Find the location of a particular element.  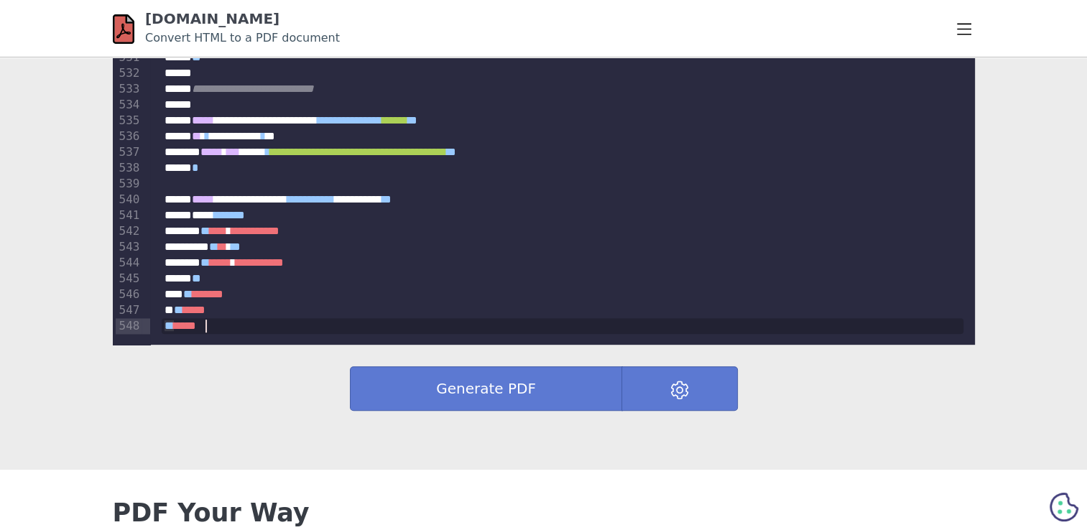

div: 548 is located at coordinates (129, 326).